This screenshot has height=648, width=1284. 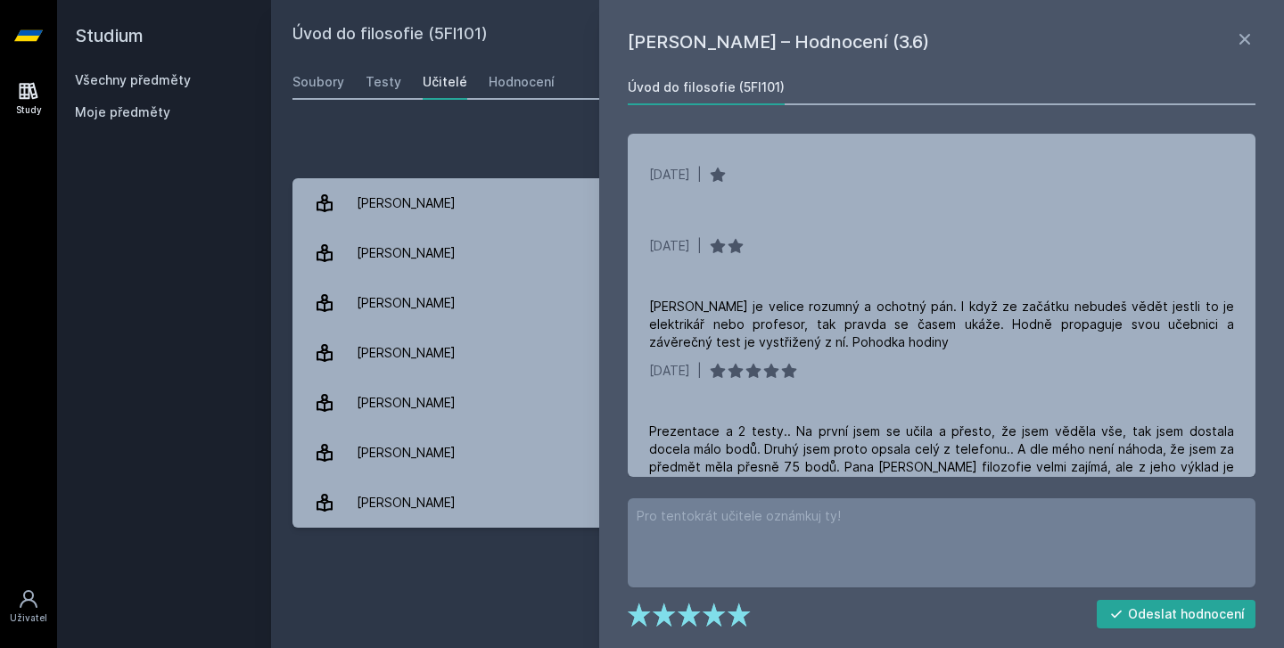 What do you see at coordinates (678, 36) in the screenshot?
I see `h2: Úvod do filosofie (5FI101)` at bounding box center [678, 36].